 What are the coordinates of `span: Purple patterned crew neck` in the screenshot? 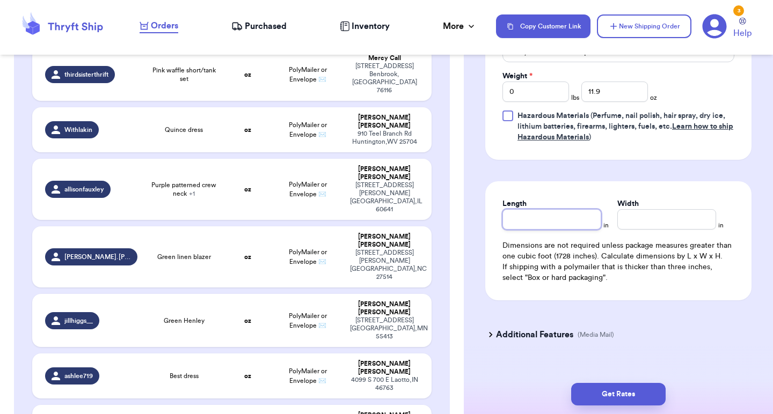 It's located at (184, 189).